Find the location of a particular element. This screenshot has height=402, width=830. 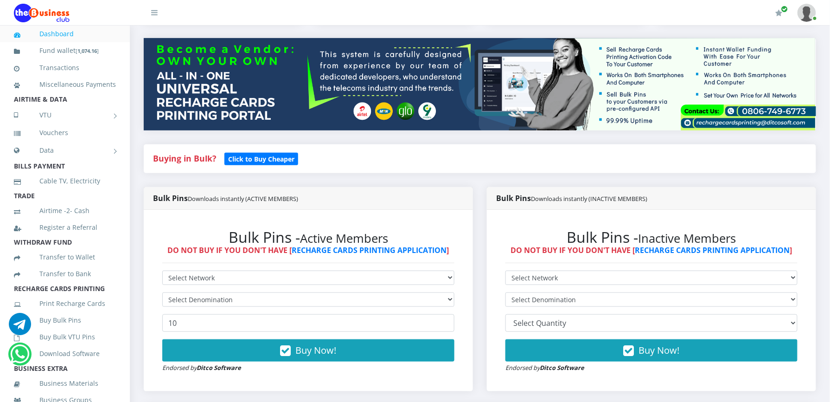

strong: Buying in Bulk? is located at coordinates (185, 158).